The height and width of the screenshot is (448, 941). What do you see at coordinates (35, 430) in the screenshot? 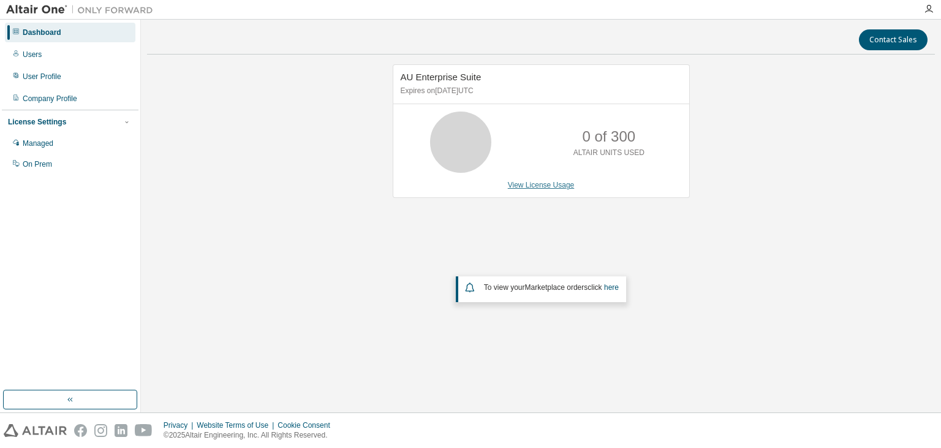
I see `img: altair_logo.svg` at bounding box center [35, 430].